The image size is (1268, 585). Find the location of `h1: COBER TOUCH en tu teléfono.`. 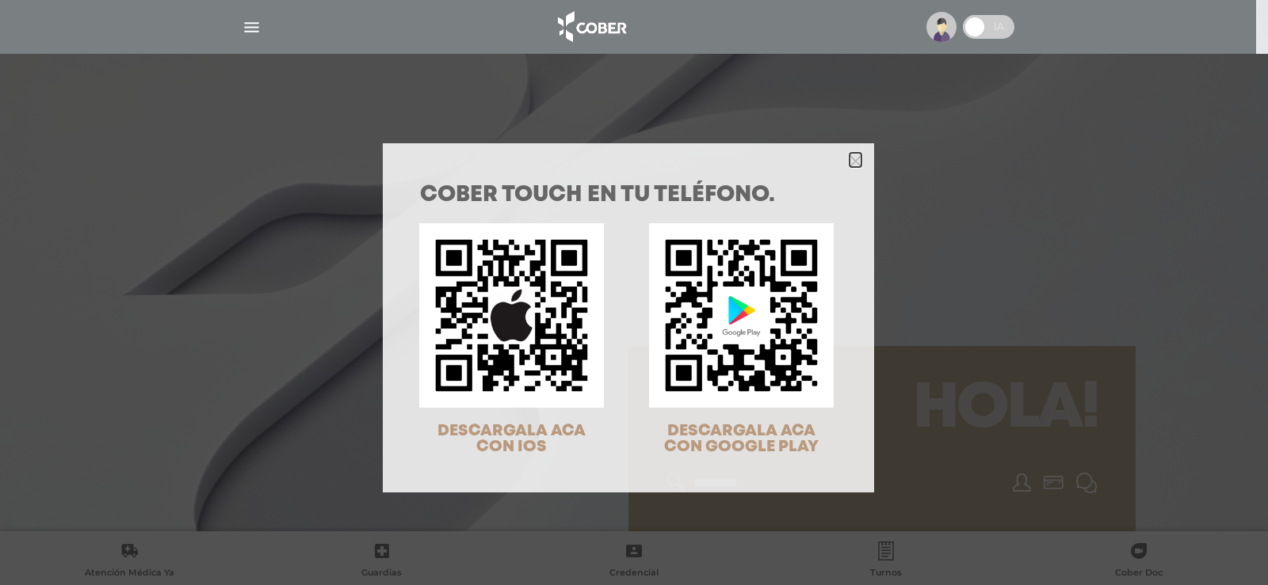

h1: COBER TOUCH en tu teléfono. is located at coordinates (628, 196).